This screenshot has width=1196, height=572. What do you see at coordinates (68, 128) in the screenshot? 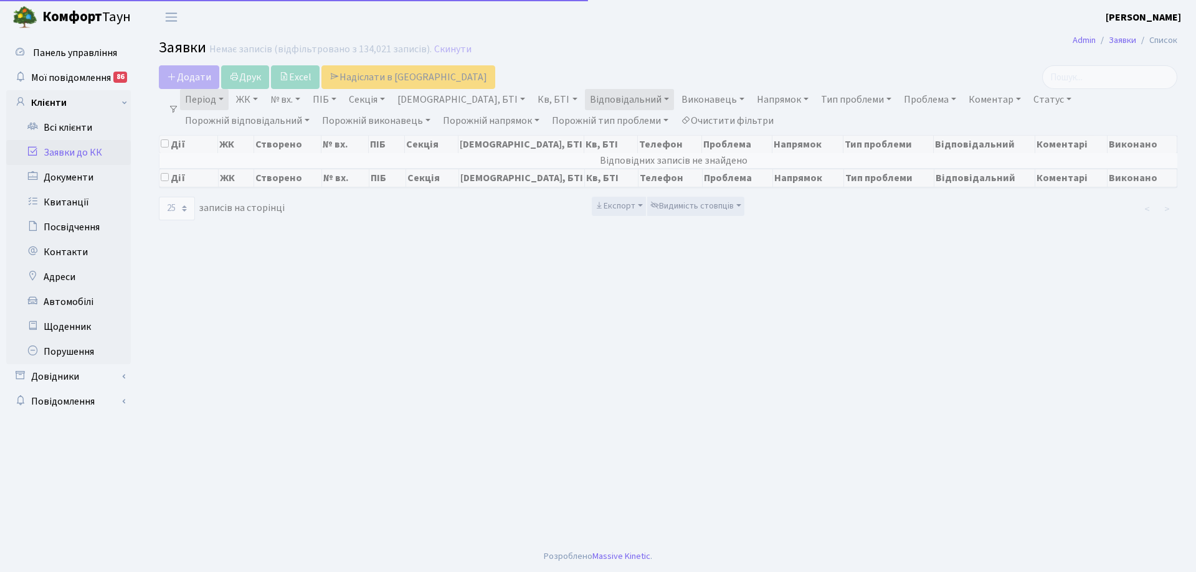
I see `a: Всі клієнти` at bounding box center [68, 128].